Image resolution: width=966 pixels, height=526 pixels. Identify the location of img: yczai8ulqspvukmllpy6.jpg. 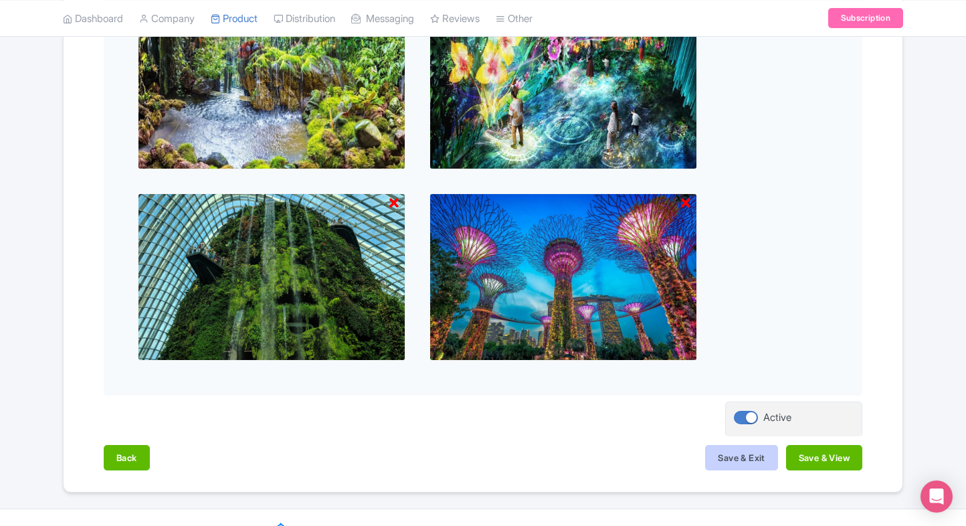
(563, 86).